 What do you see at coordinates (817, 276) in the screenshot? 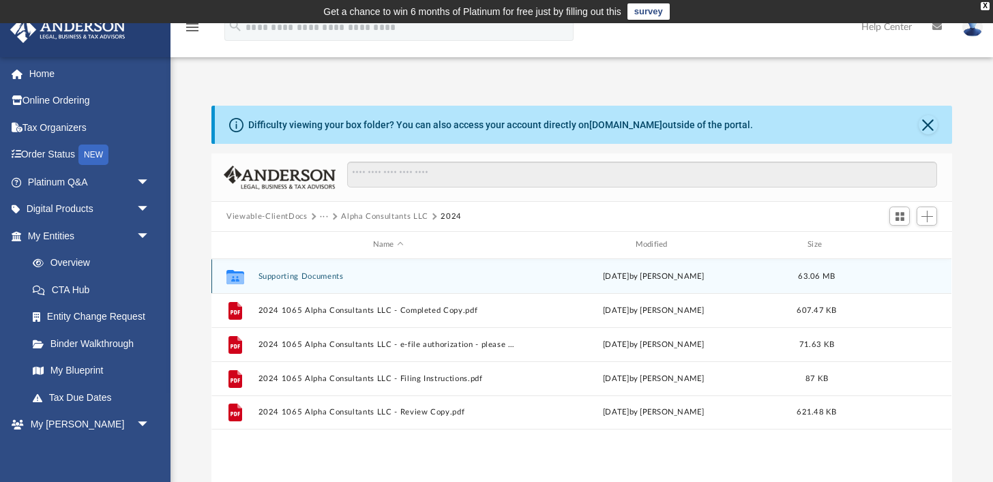
I see `span: 63.06 MB` at bounding box center [817, 276].